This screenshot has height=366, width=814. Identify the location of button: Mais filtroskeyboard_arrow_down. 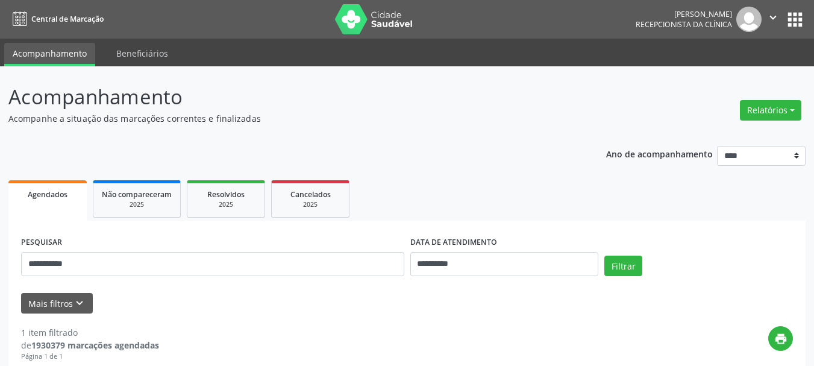
(57, 303).